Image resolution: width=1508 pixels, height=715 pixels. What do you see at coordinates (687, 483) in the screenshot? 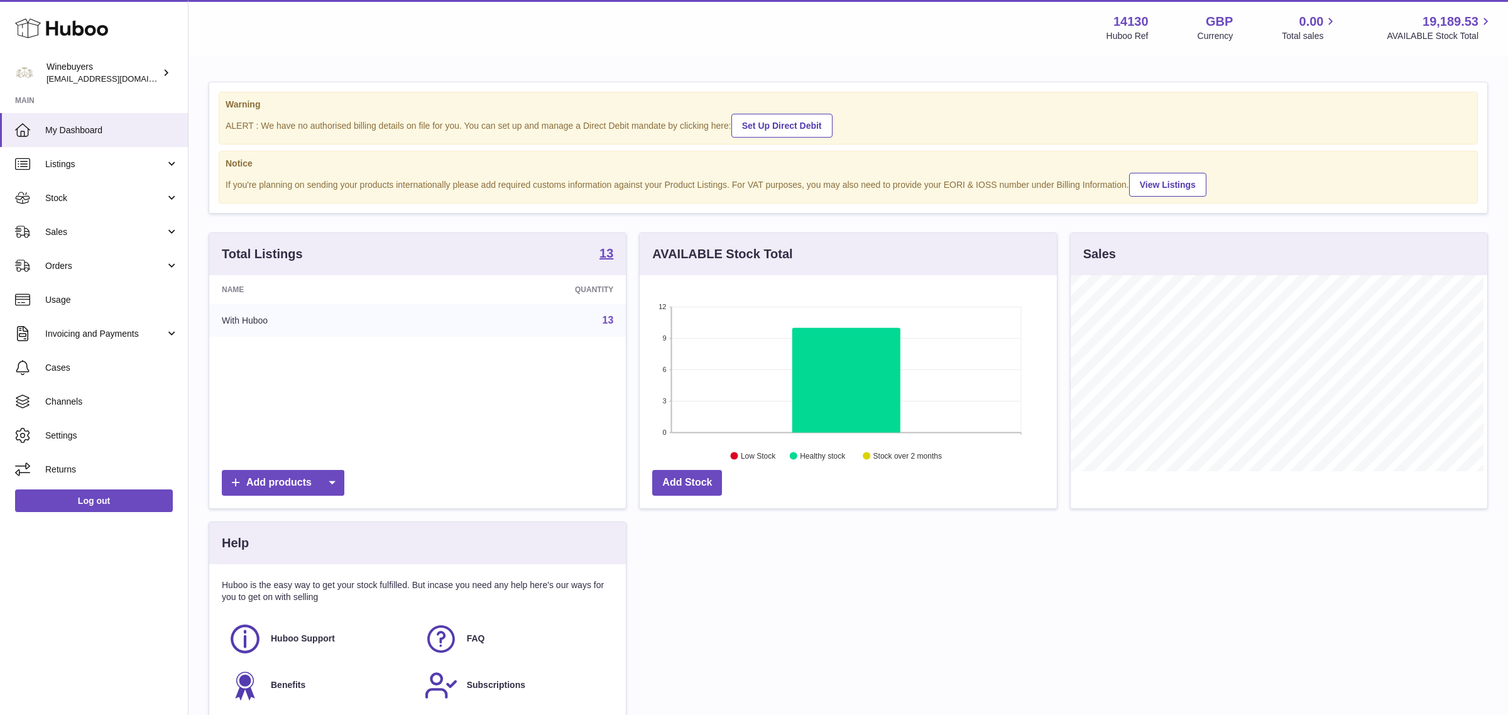
I see `a: Add Stock` at bounding box center [687, 483].